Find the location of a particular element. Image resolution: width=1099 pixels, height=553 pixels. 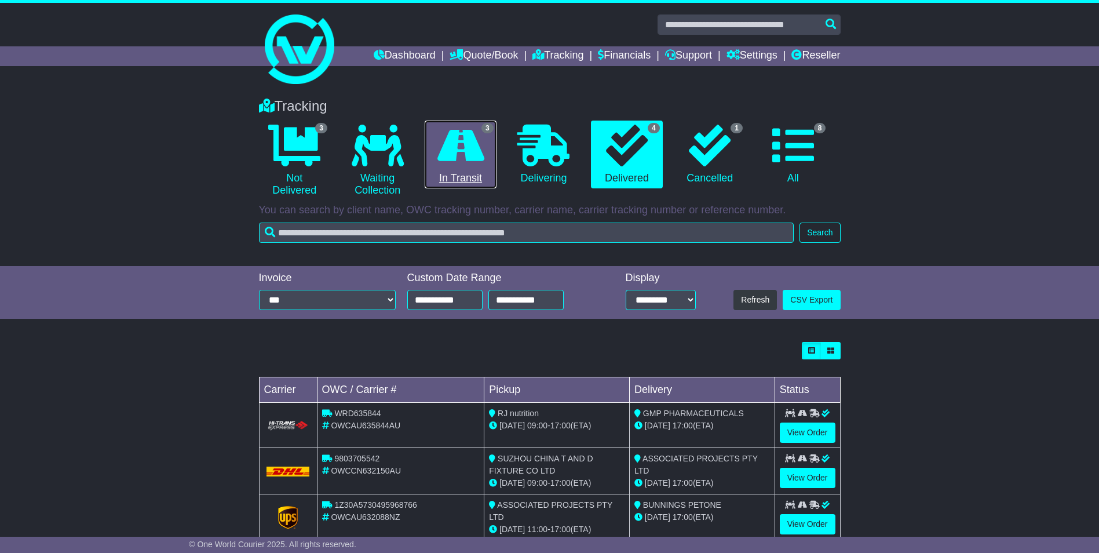

span: BUNNINGS PETONE is located at coordinates (682, 505).